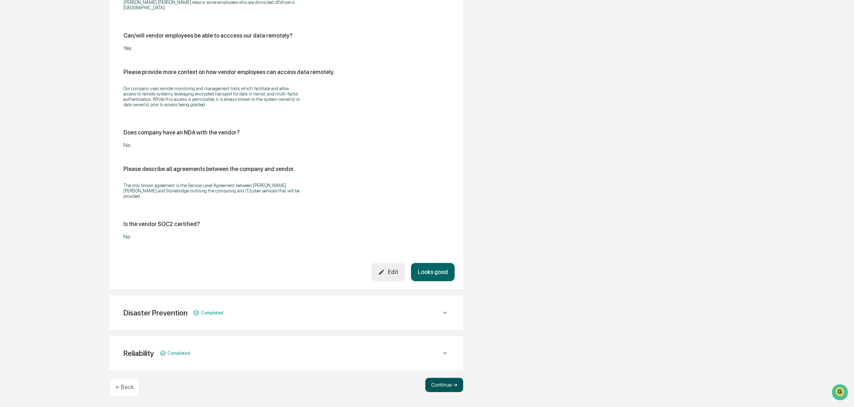 The image size is (854, 407). Describe the element at coordinates (209, 169) in the screenshot. I see `div: Please describe all agreements between the company and vendor.` at that location.